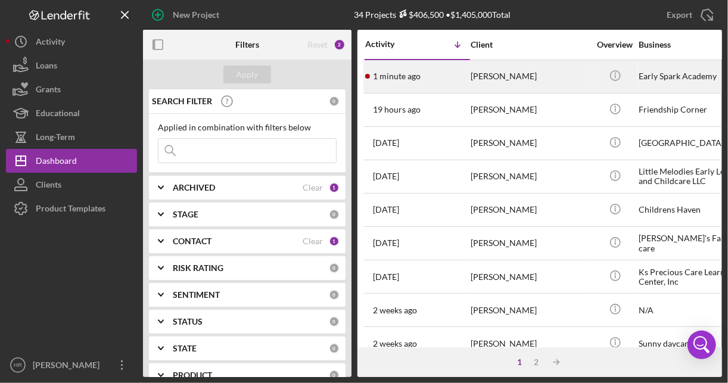  I want to click on button: Clients, so click(71, 185).